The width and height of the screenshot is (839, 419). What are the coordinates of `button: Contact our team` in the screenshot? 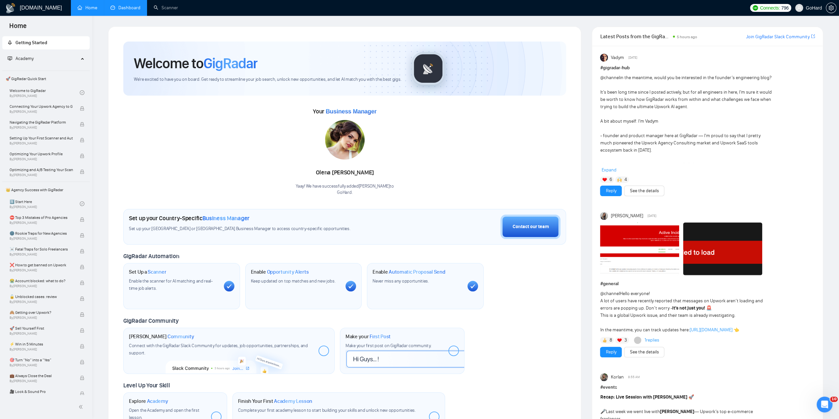 It's located at (530, 227).